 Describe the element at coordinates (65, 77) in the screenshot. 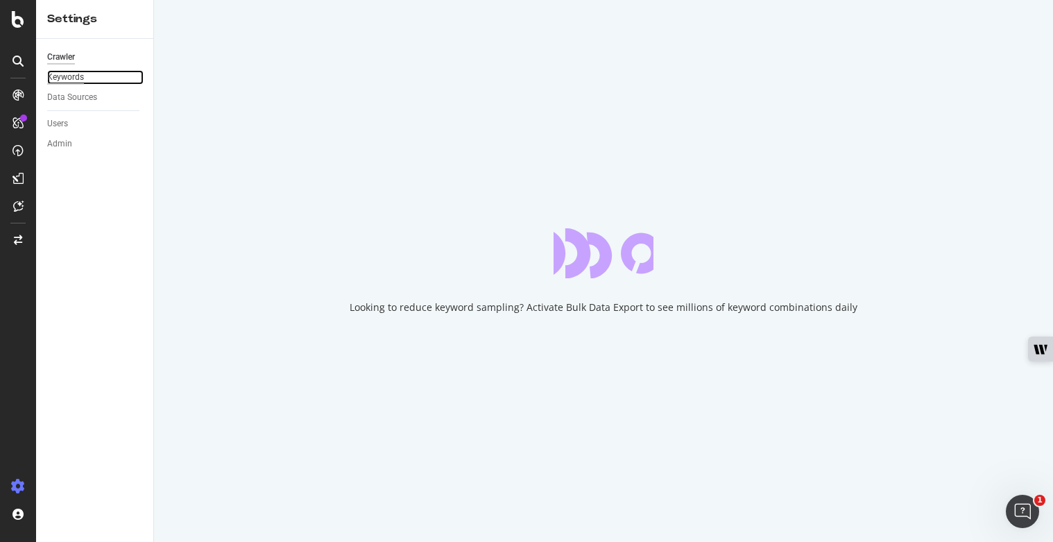

I see `div: Keywords` at that location.